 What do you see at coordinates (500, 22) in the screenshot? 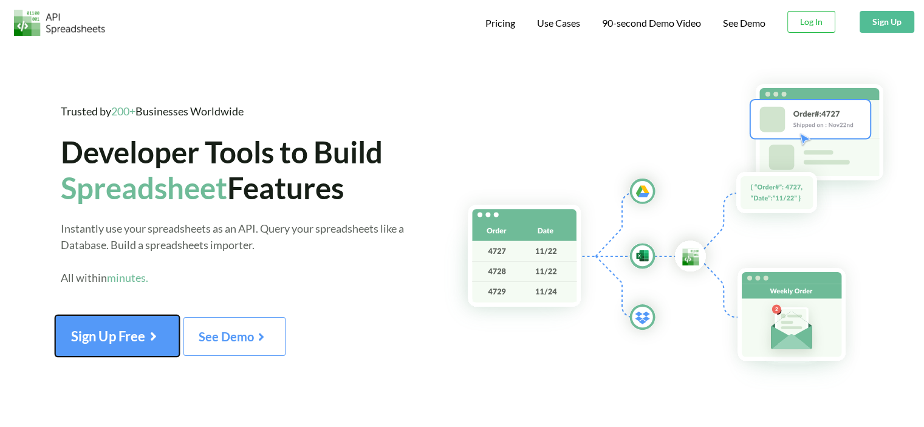
I see `span: Pricing` at bounding box center [500, 22].